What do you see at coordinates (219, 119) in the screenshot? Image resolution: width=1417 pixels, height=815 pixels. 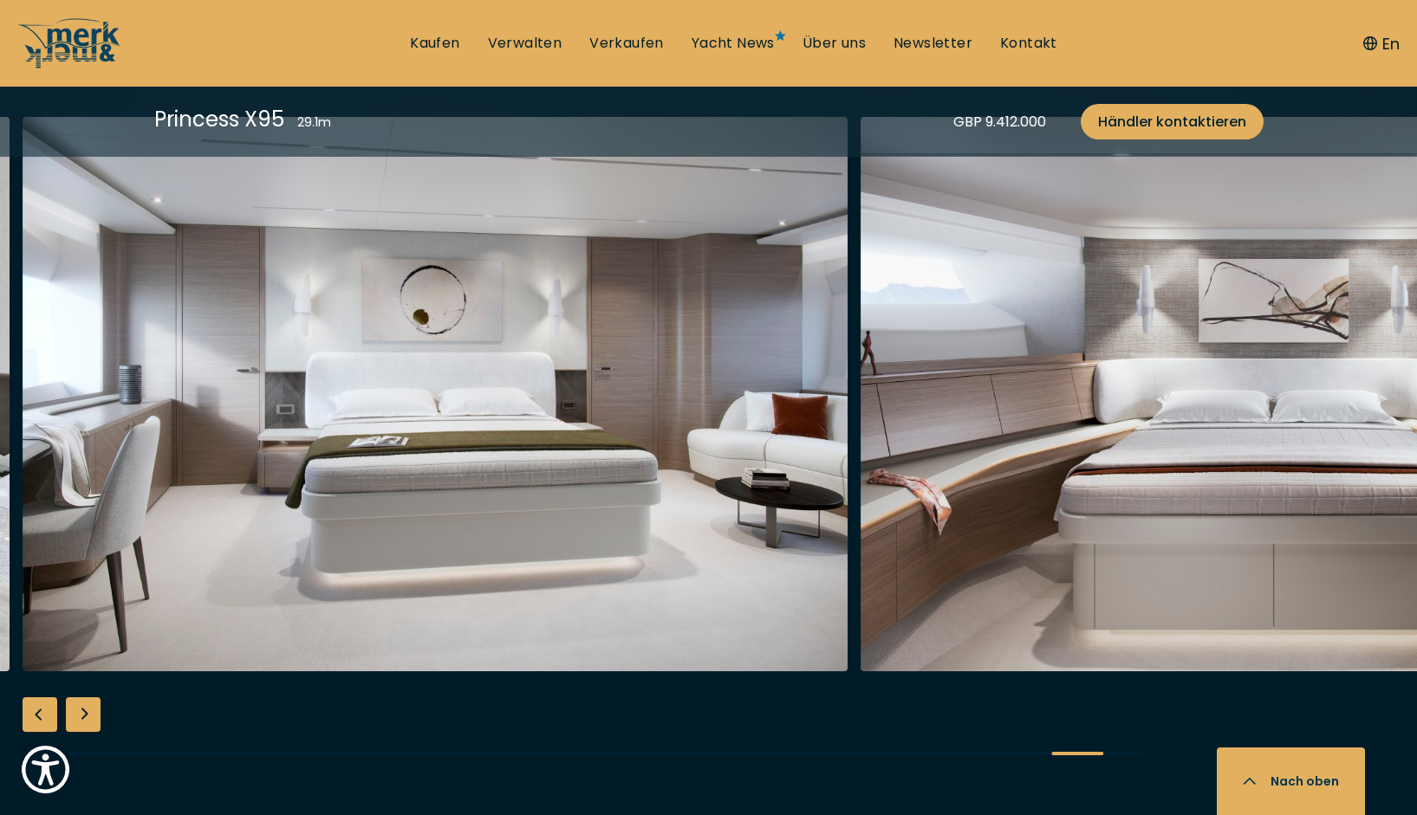 I see `div: Princess X95` at bounding box center [219, 119].